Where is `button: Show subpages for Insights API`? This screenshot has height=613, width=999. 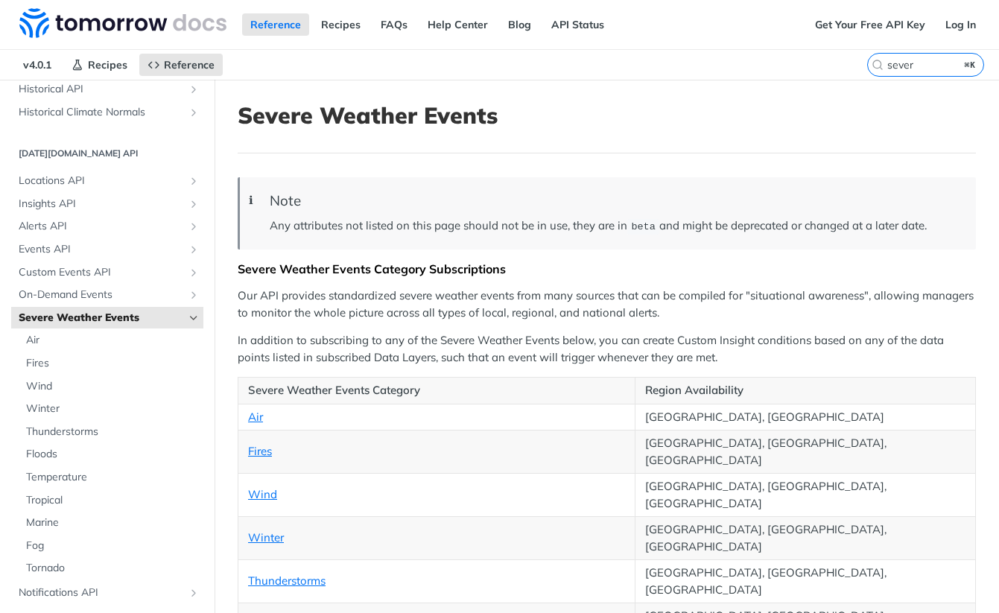 button: Show subpages for Insights API is located at coordinates (194, 204).